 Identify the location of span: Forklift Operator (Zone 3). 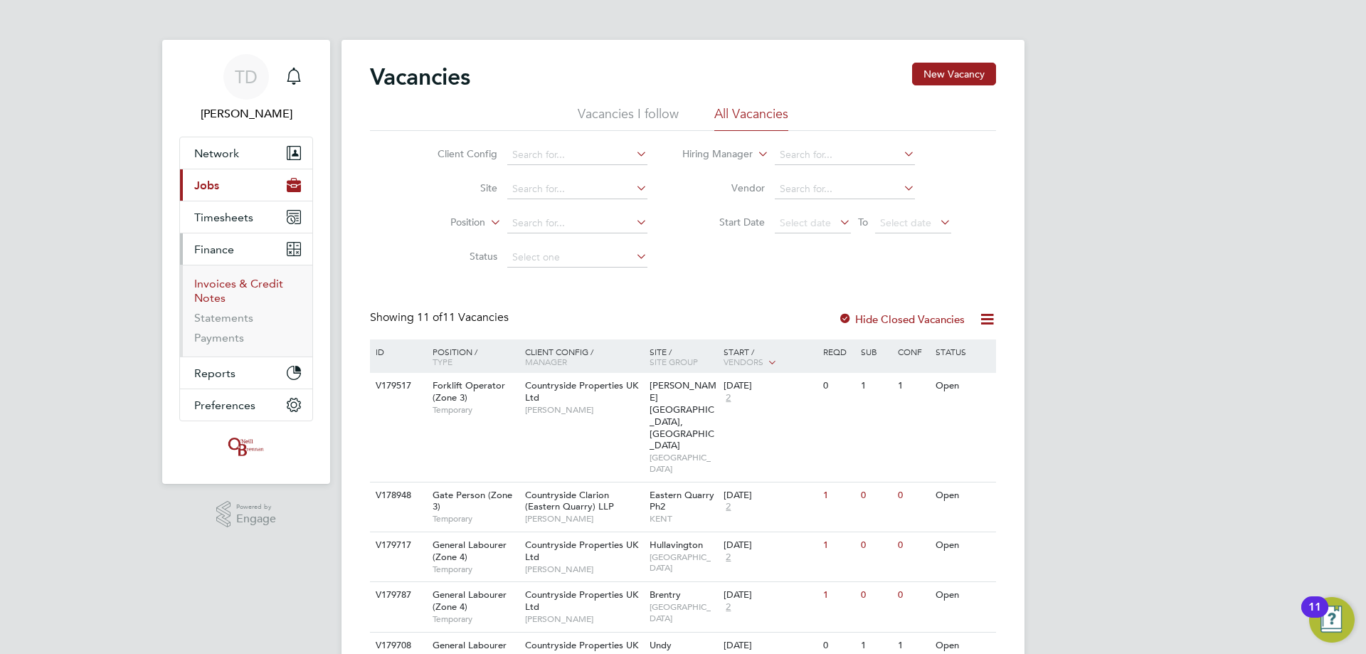
(469, 391).